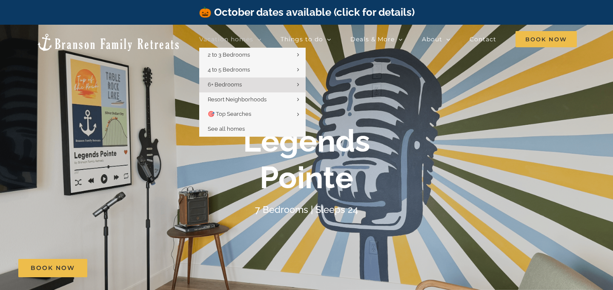 The width and height of the screenshot is (613, 290). What do you see at coordinates (306, 39) in the screenshot?
I see `a: Things to do` at bounding box center [306, 39].